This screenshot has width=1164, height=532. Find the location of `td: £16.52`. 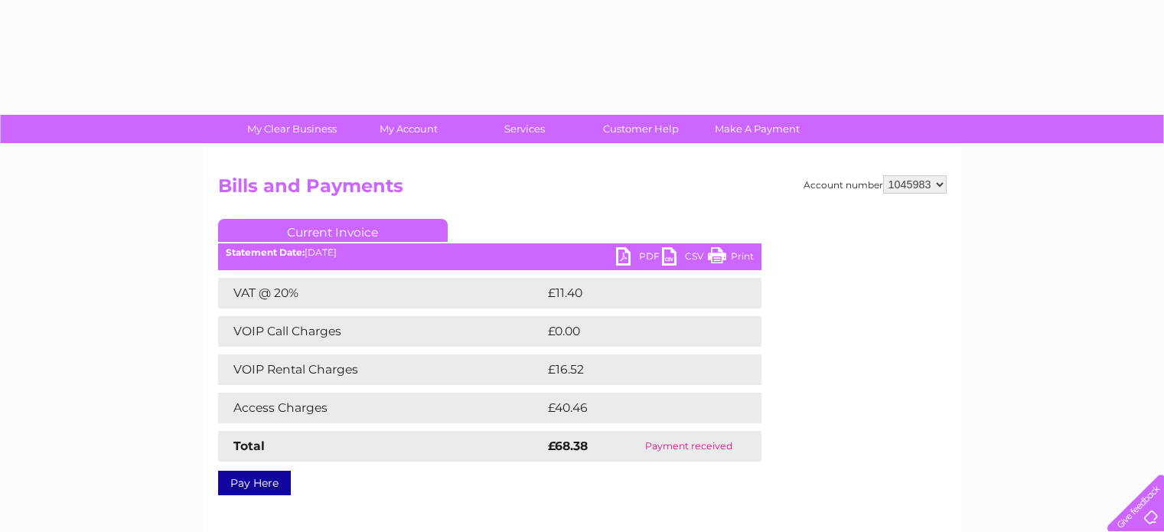

td: £16.52 is located at coordinates (637, 370).